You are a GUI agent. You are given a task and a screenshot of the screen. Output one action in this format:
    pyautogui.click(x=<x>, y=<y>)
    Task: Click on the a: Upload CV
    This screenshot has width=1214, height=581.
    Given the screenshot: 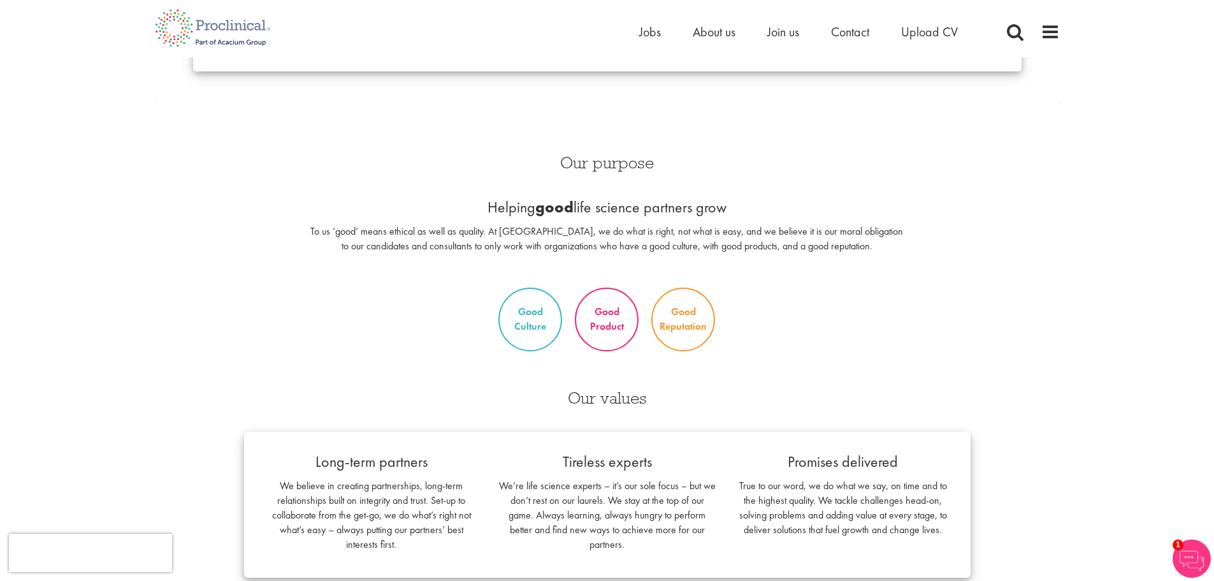 What is the action you would take?
    pyautogui.click(x=929, y=32)
    